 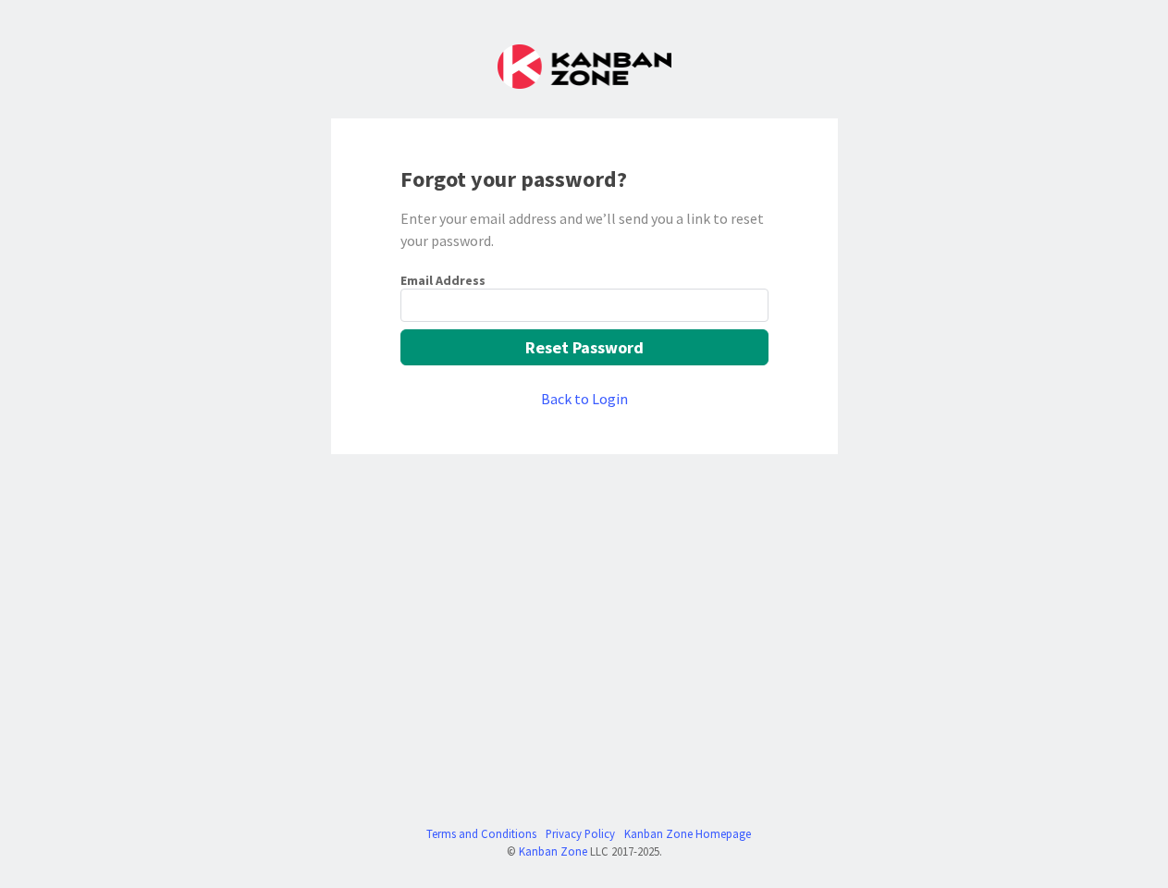 I want to click on label: Email Address, so click(x=443, y=280).